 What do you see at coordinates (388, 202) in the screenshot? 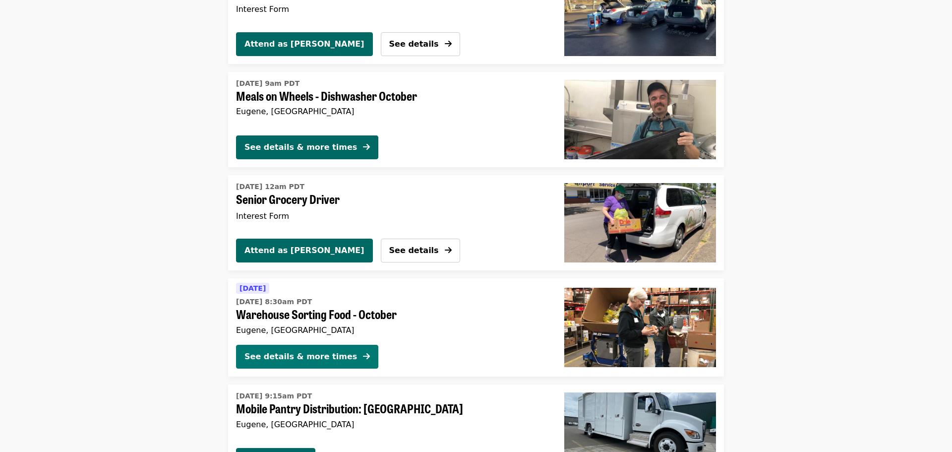
I see `a: See details for "Senior Grocery Driver"` at bounding box center [388, 202].